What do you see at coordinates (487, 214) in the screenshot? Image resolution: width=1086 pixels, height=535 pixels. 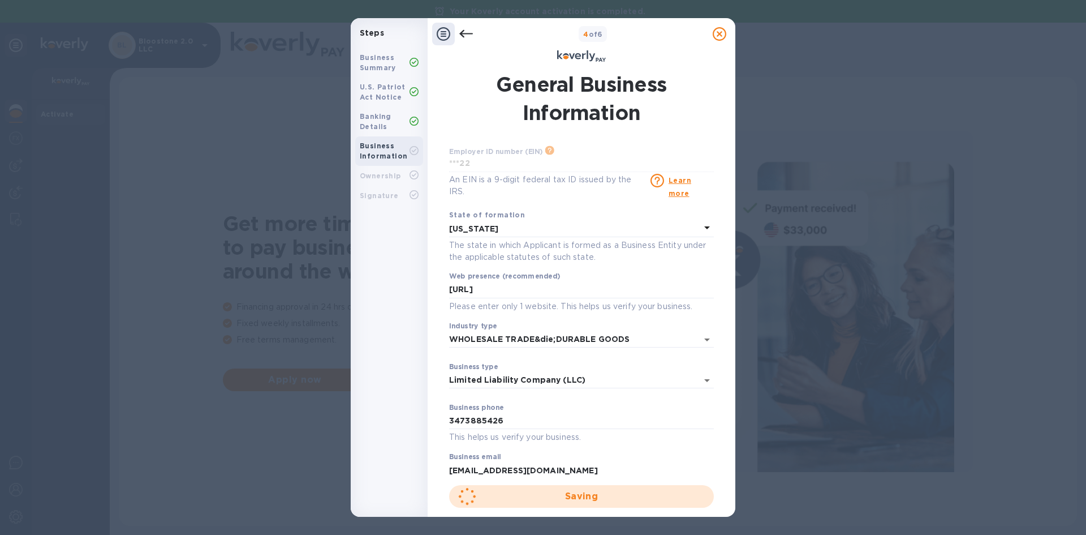 I see `b: State of formation` at bounding box center [487, 214].